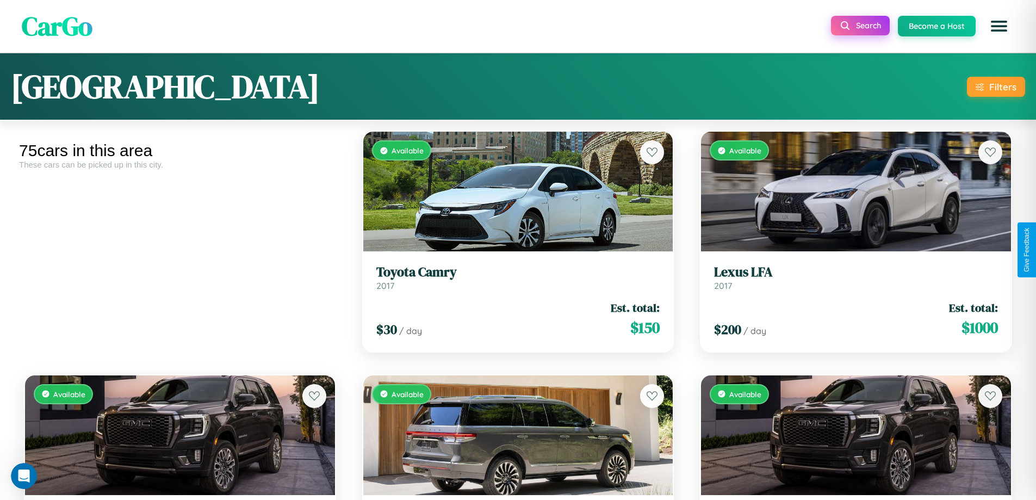  Describe the element at coordinates (645, 327) in the screenshot. I see `span: $ 150` at that location.